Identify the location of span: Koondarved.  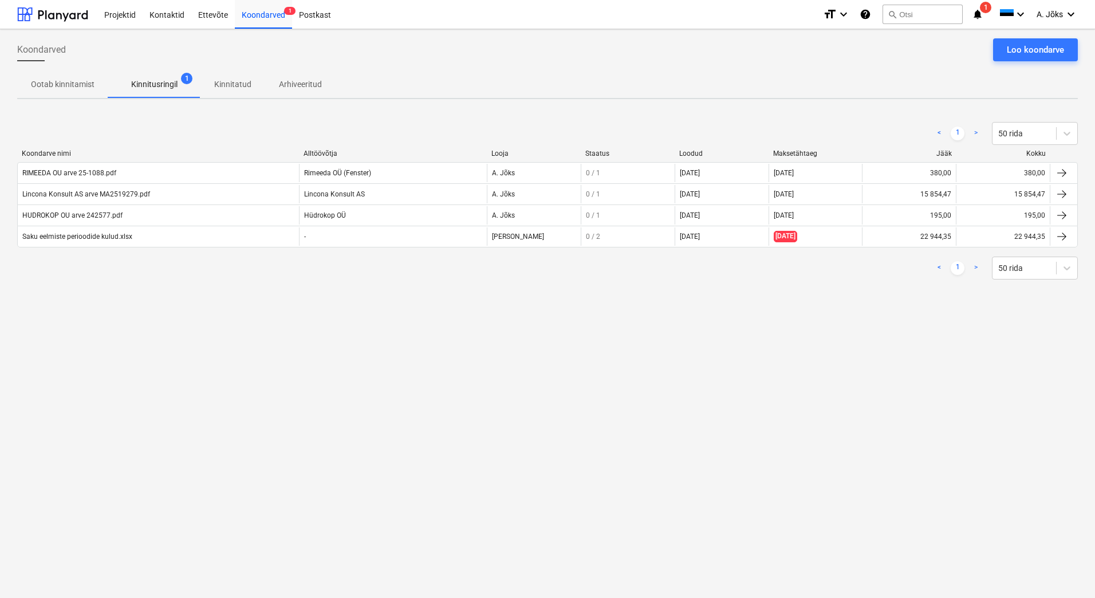
(41, 50).